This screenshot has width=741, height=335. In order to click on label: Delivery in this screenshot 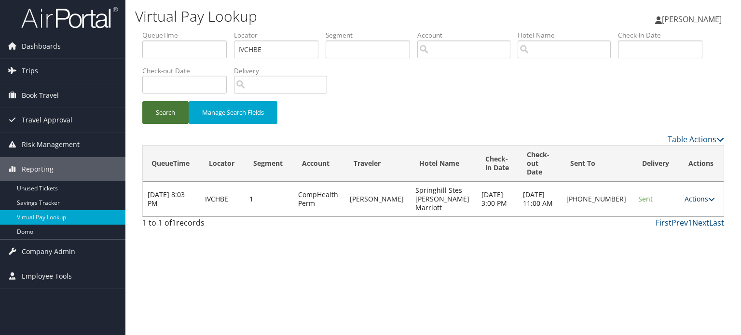, I will do `click(284, 71)`.